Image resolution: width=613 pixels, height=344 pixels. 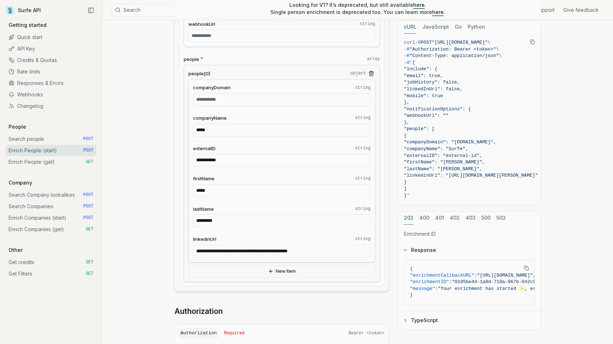 What do you see at coordinates (234, 333) in the screenshot?
I see `span: Required` at bounding box center [234, 333].